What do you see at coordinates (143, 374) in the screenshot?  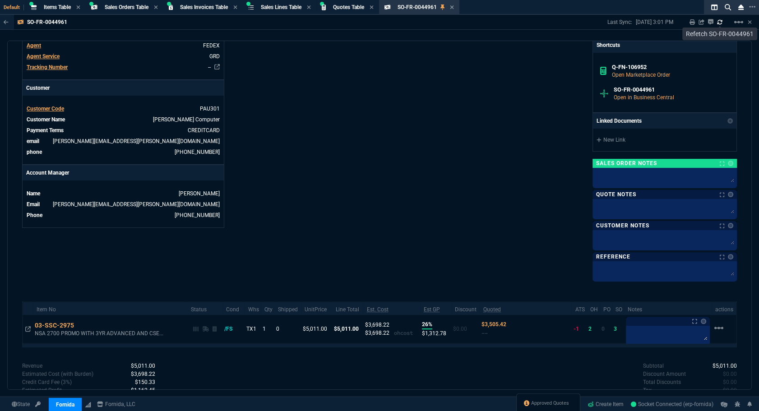 I see `span: Cost with burden` at bounding box center [143, 374].